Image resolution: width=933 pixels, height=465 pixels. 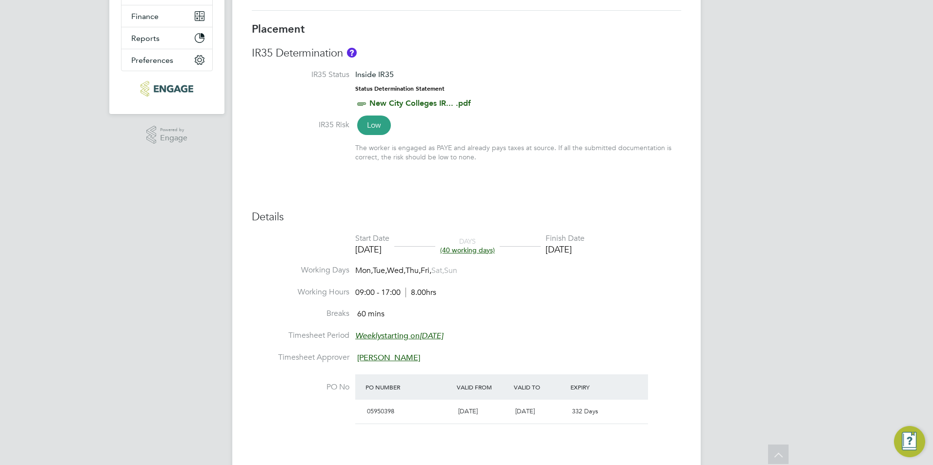 What do you see at coordinates (167, 89) in the screenshot?
I see `a: Go to home page` at bounding box center [167, 89].